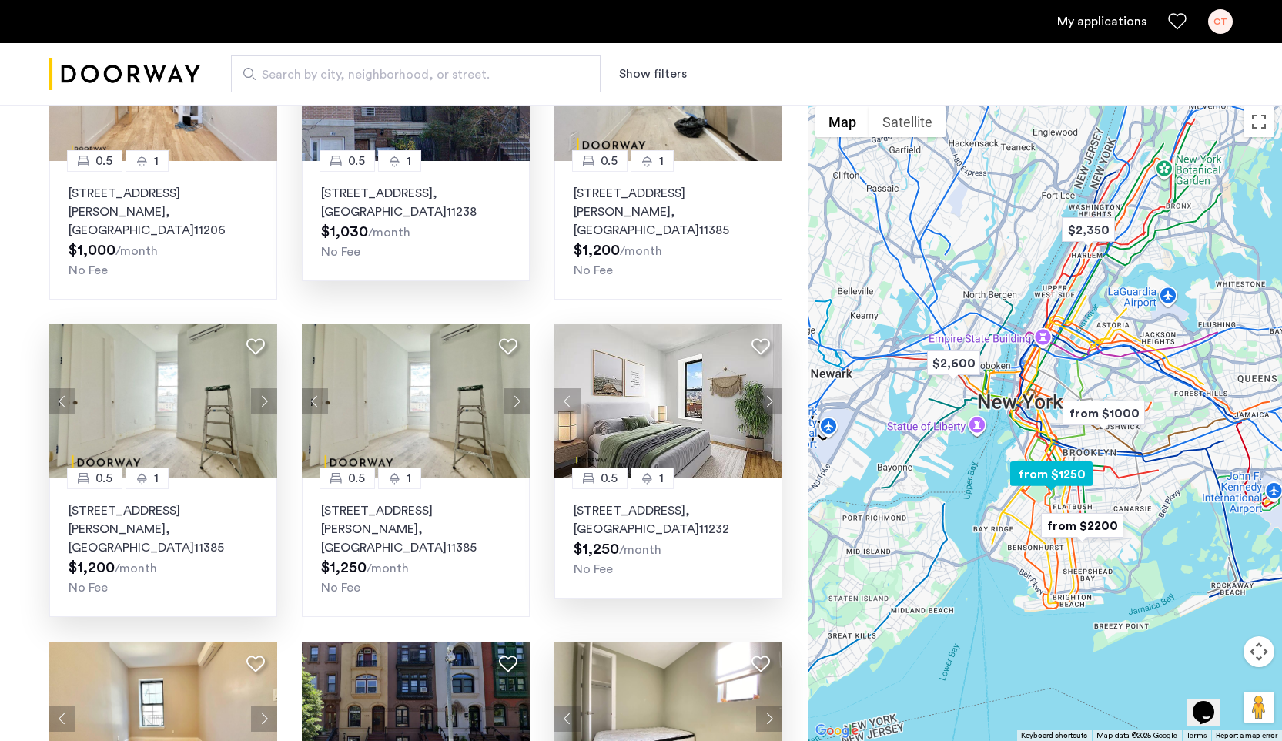 The image size is (1282, 741). What do you see at coordinates (1104, 413) in the screenshot?
I see `div: from $1000` at bounding box center [1104, 413].